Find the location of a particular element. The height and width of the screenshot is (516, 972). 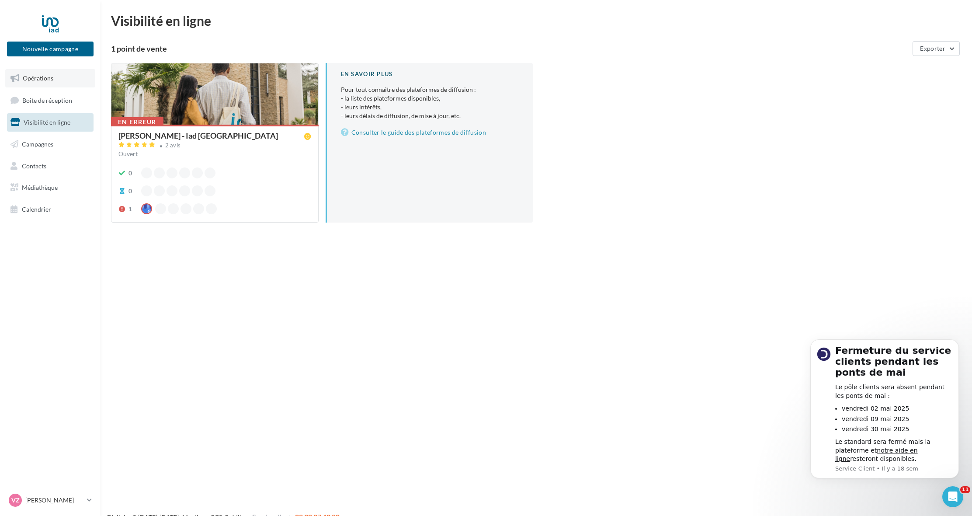

span: VZ is located at coordinates (15, 500).